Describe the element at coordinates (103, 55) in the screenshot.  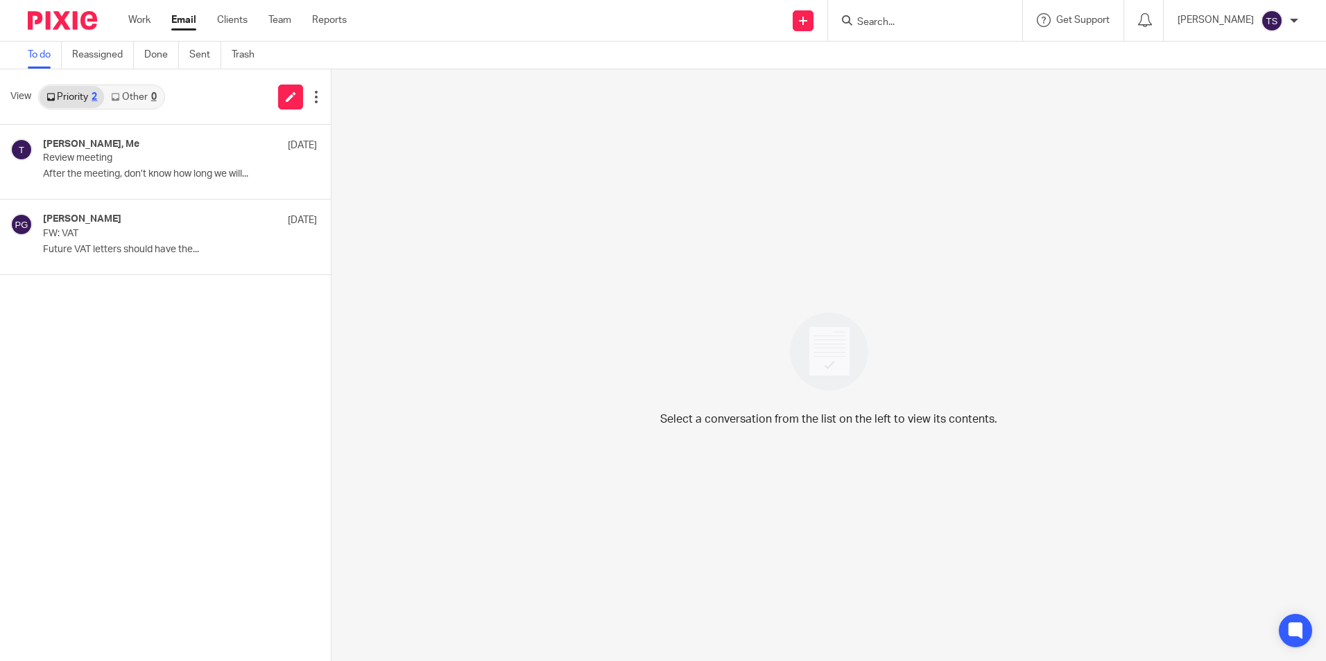
I see `a: Reassigned` at that location.